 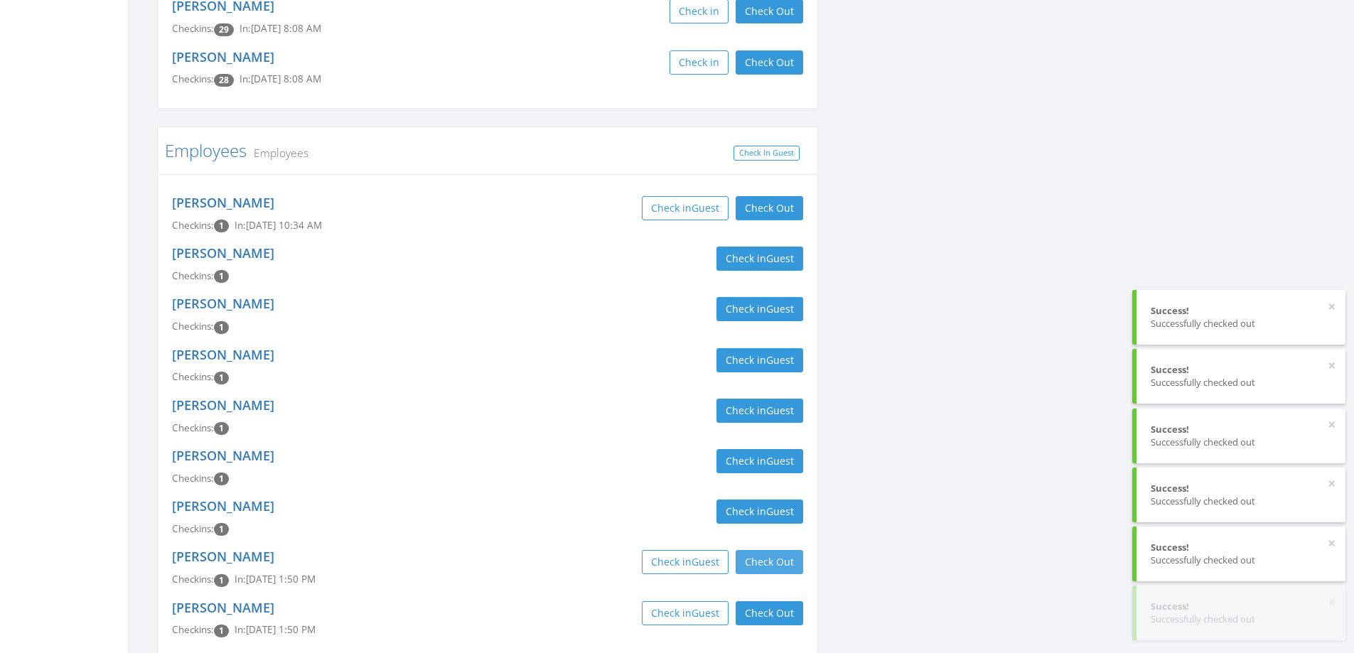 I want to click on a: Employees, so click(x=205, y=150).